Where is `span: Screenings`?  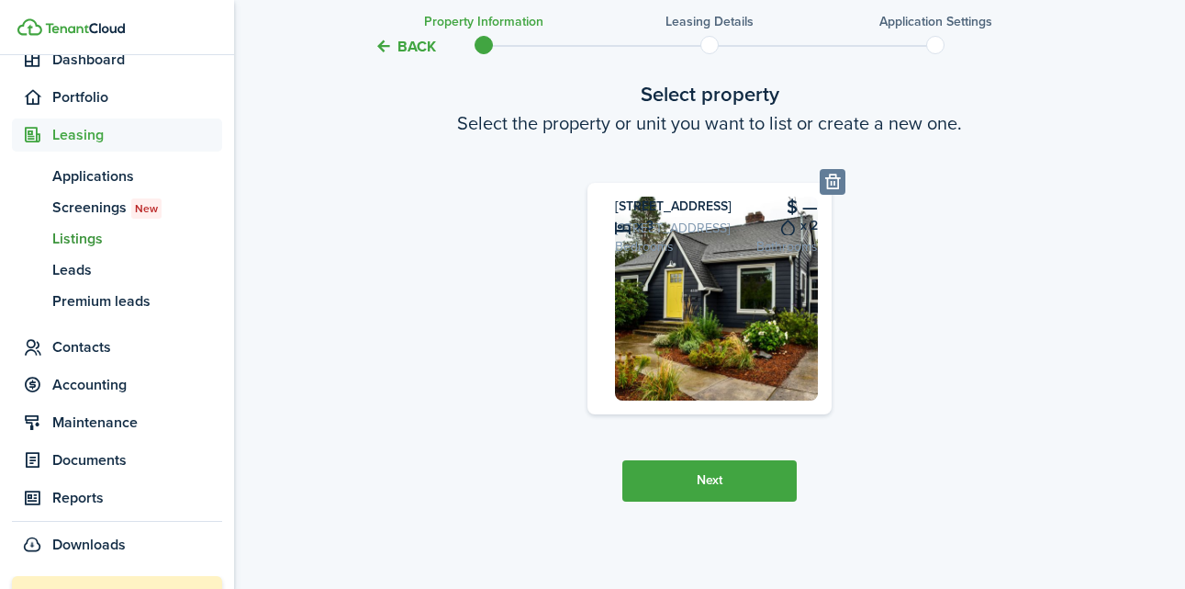 span: Screenings is located at coordinates (137, 208).